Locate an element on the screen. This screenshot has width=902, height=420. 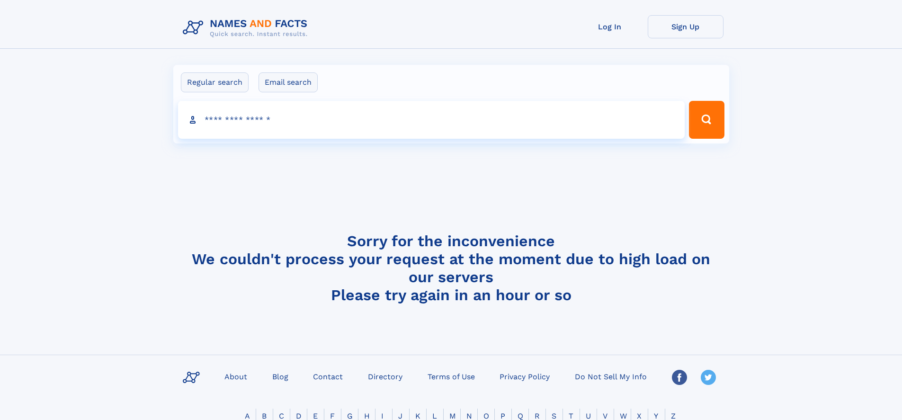
a: Sign Up is located at coordinates (686, 27).